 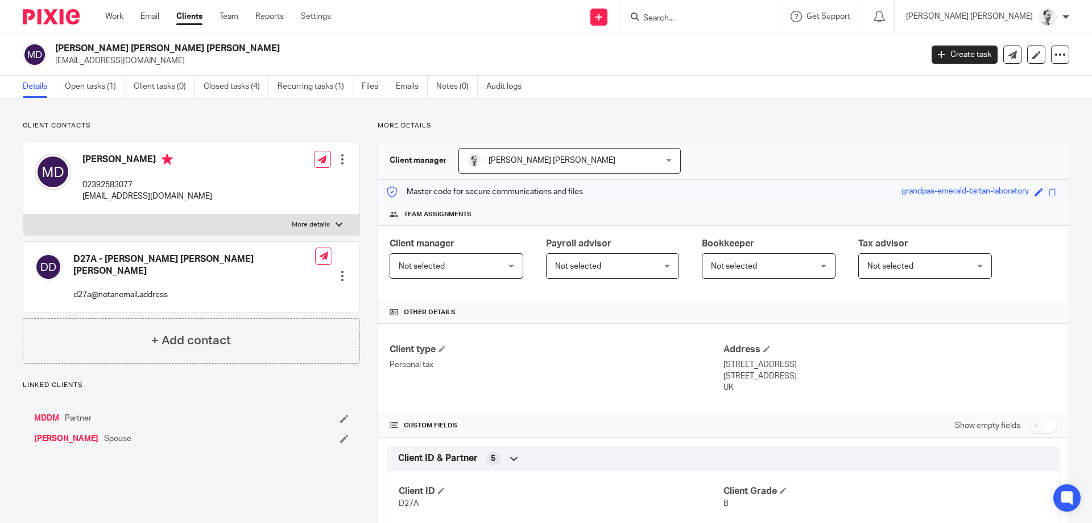 I want to click on h4: Client Grade, so click(x=886, y=491).